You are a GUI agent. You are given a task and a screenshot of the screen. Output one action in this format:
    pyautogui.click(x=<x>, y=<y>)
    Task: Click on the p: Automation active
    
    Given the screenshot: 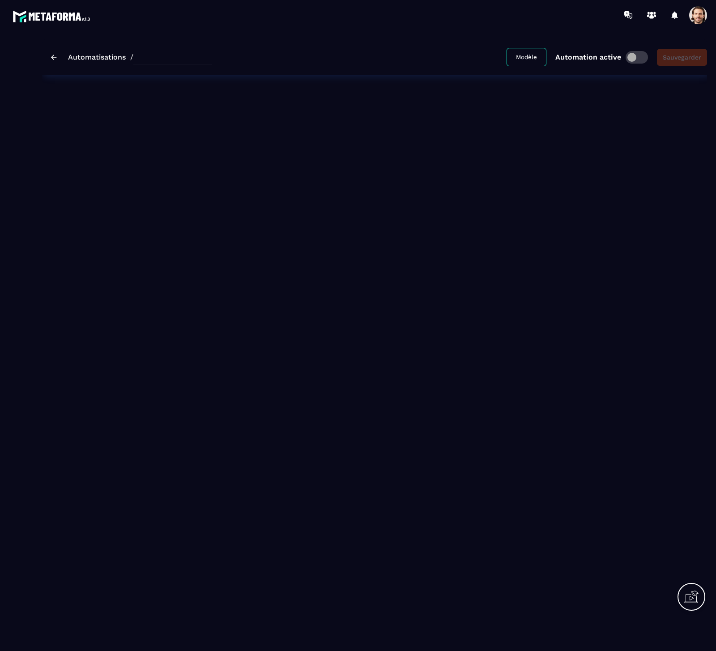 What is the action you would take?
    pyautogui.click(x=588, y=57)
    